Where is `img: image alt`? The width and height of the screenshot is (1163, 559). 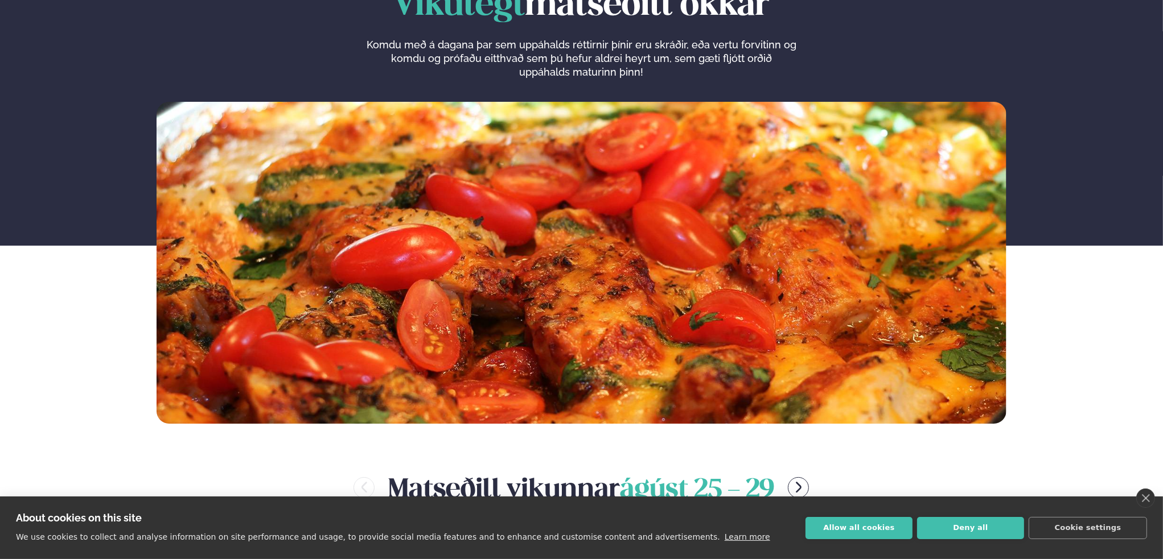
img: image alt is located at coordinates (581, 263).